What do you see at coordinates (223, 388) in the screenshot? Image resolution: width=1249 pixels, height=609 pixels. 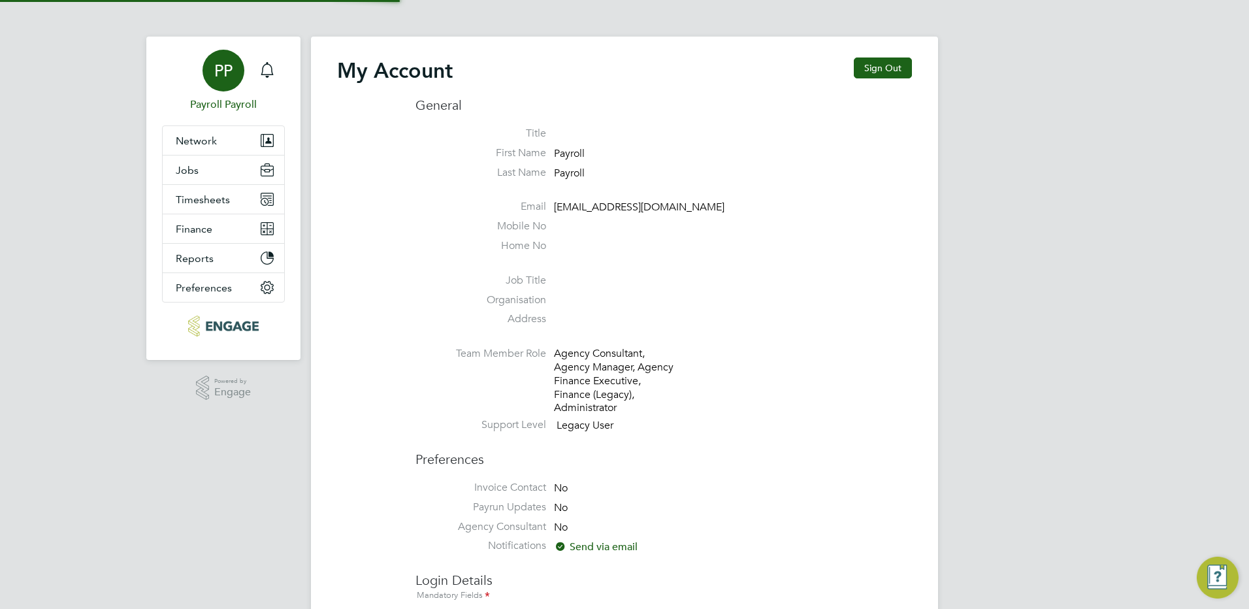 I see `a: Powered byEngage` at bounding box center [223, 388].